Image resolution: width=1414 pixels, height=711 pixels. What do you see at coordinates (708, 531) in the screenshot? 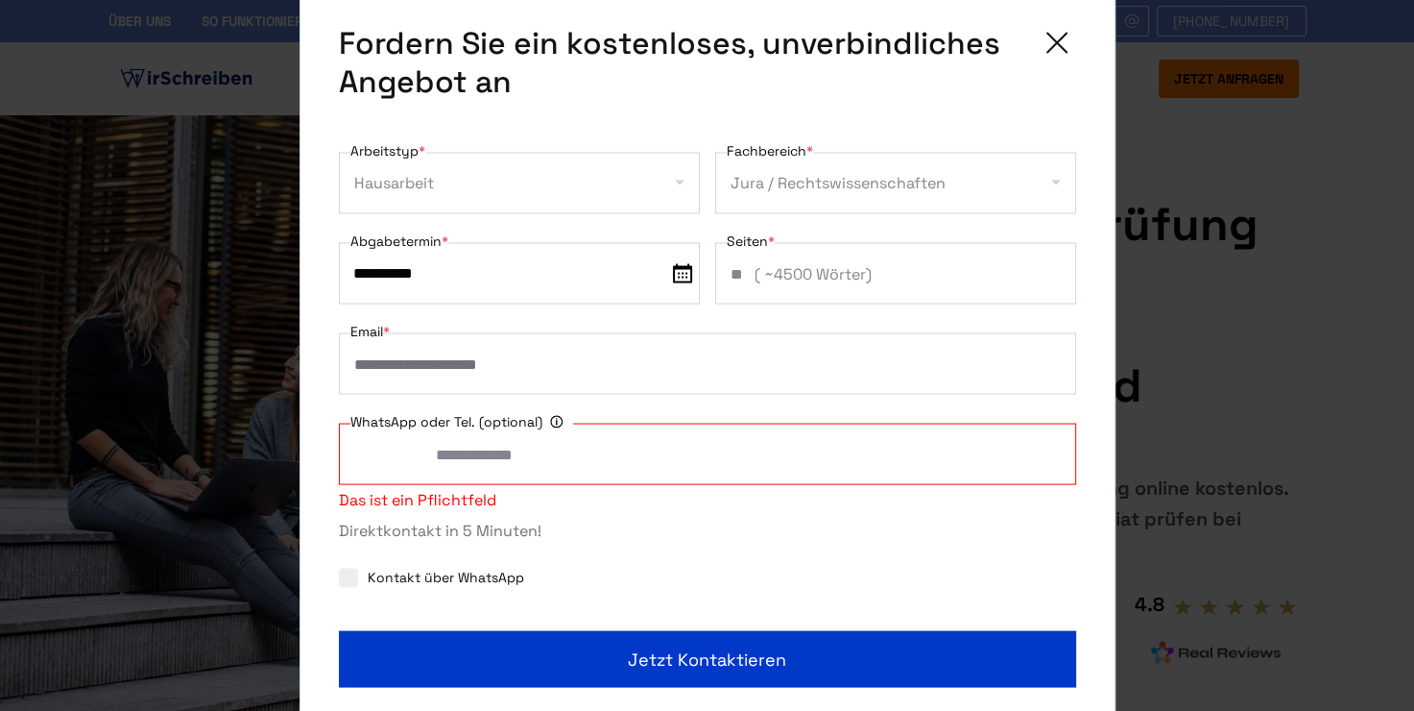
I see `div: Direktkontakt in 5 Minuten!` at bounding box center [708, 531].